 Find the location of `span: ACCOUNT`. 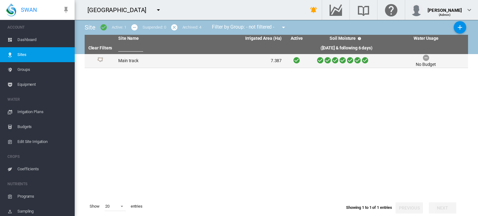

span: ACCOUNT is located at coordinates (39, 27).